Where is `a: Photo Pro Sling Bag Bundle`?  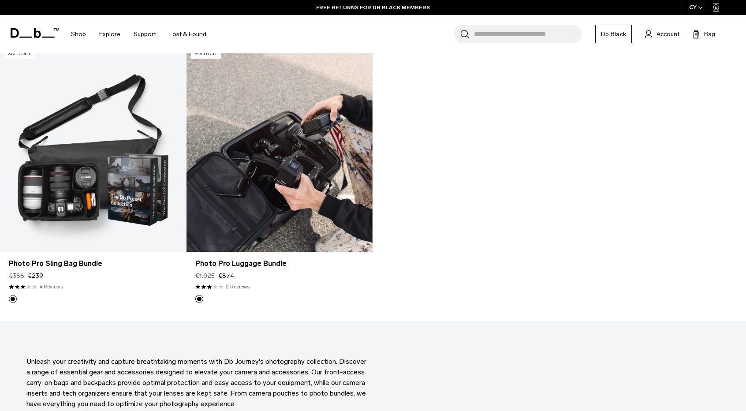
a: Photo Pro Sling Bag Bundle is located at coordinates (93, 264).